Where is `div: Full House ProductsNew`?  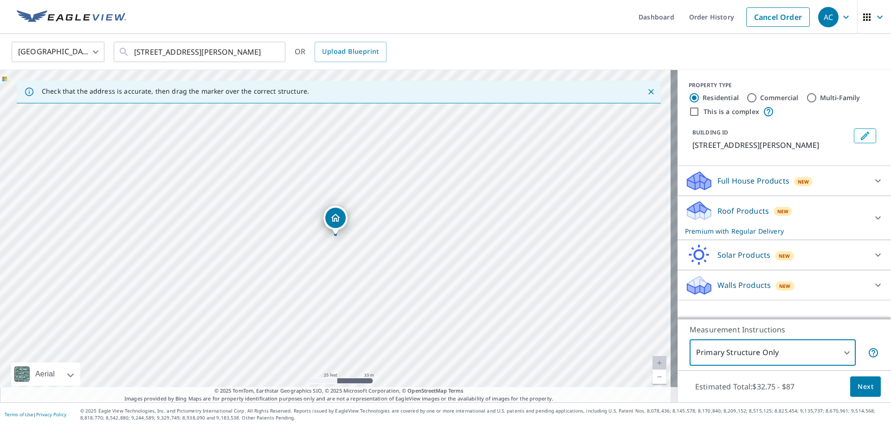 div: Full House ProductsNew is located at coordinates (784, 181).